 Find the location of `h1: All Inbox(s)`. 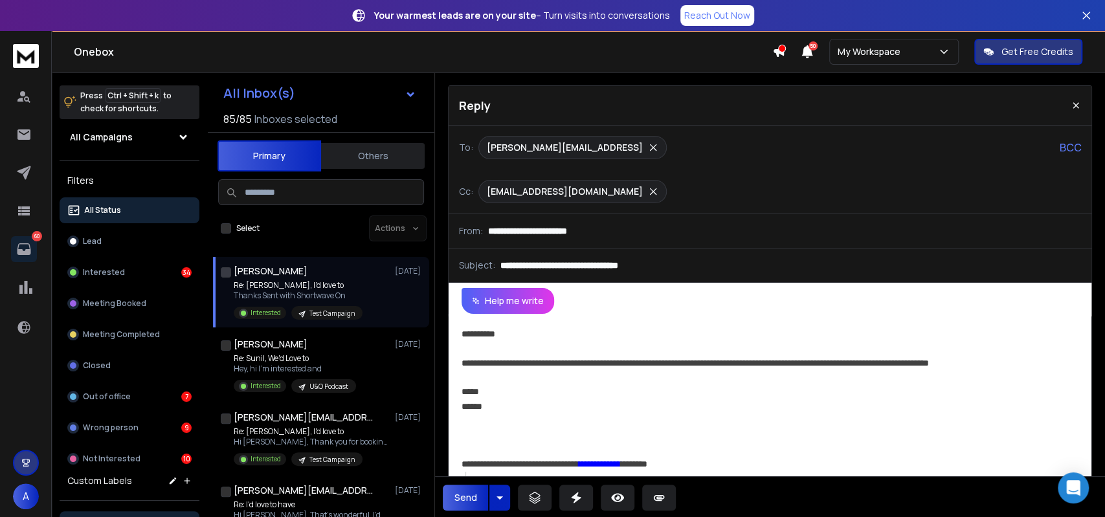

h1: All Inbox(s) is located at coordinates (259, 93).